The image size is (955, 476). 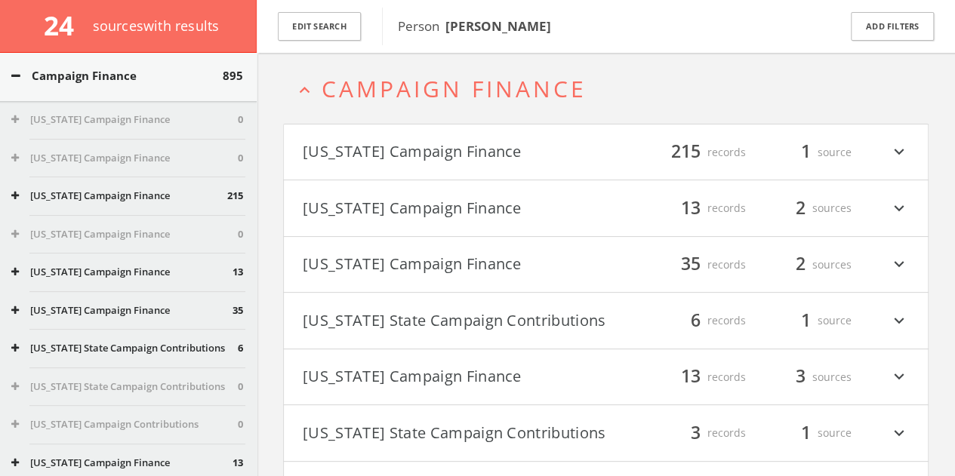 I want to click on i: expand_less, so click(x=304, y=90).